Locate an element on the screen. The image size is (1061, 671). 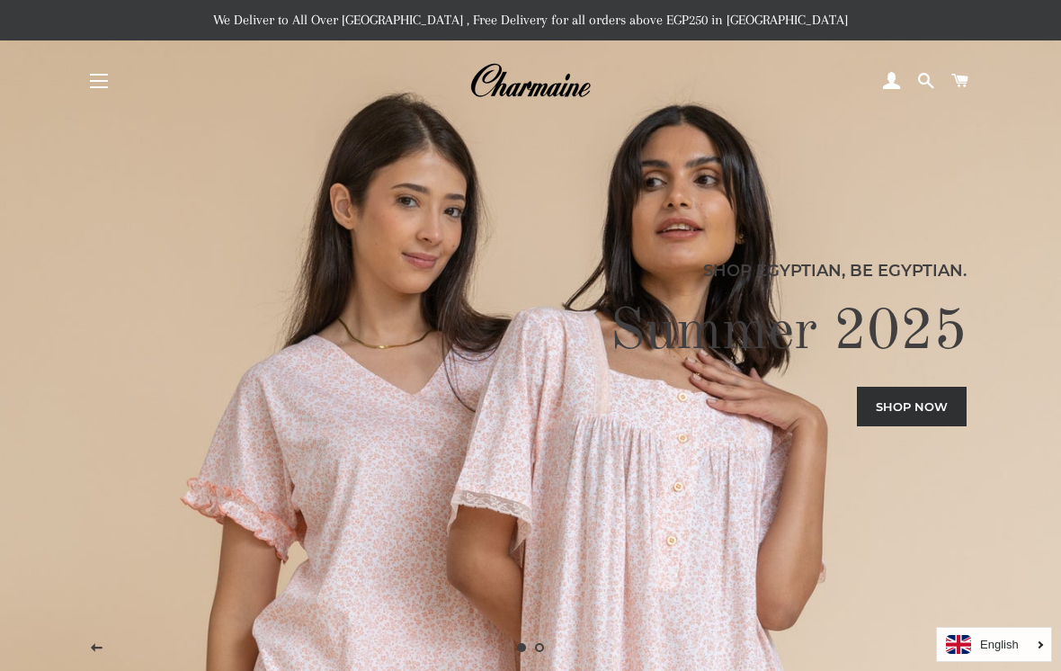
a: Slide 1, current is located at coordinates (522, 648).